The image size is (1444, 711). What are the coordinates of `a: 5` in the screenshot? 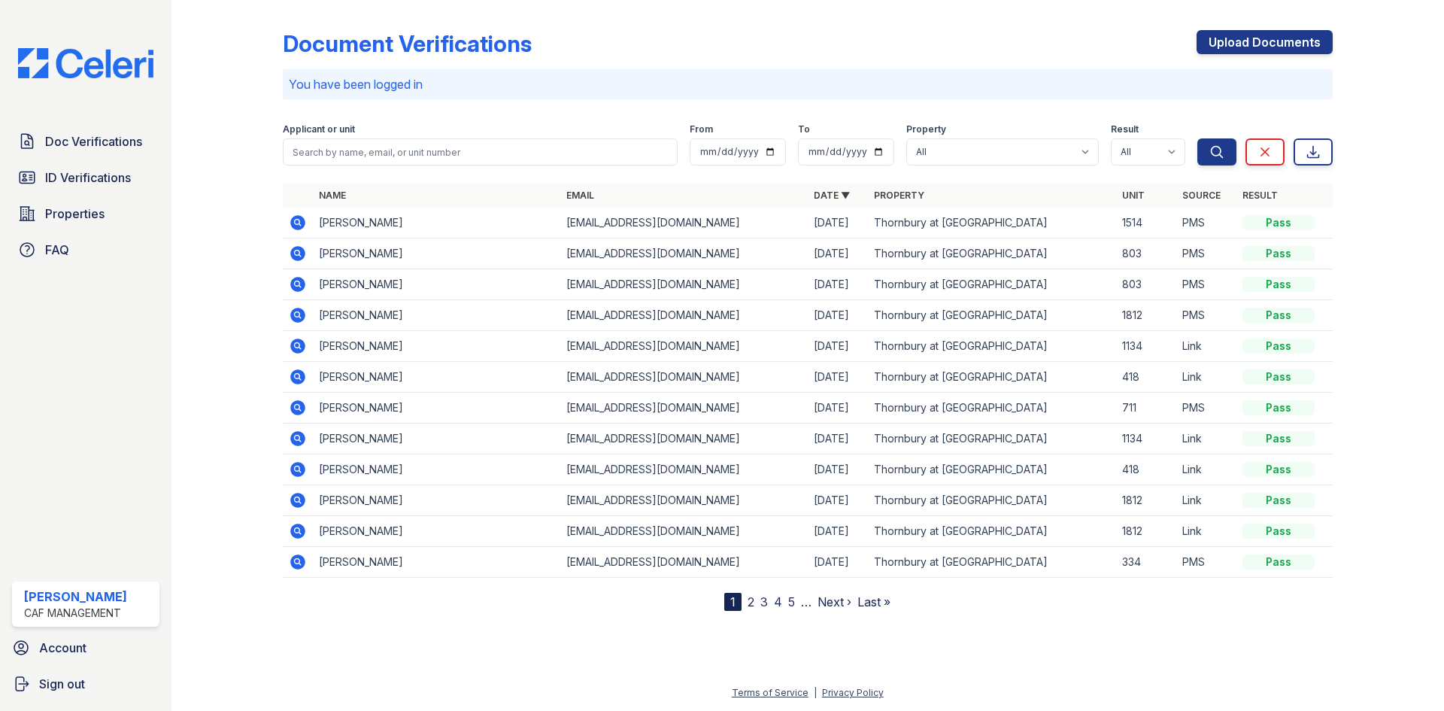 It's located at (791, 602).